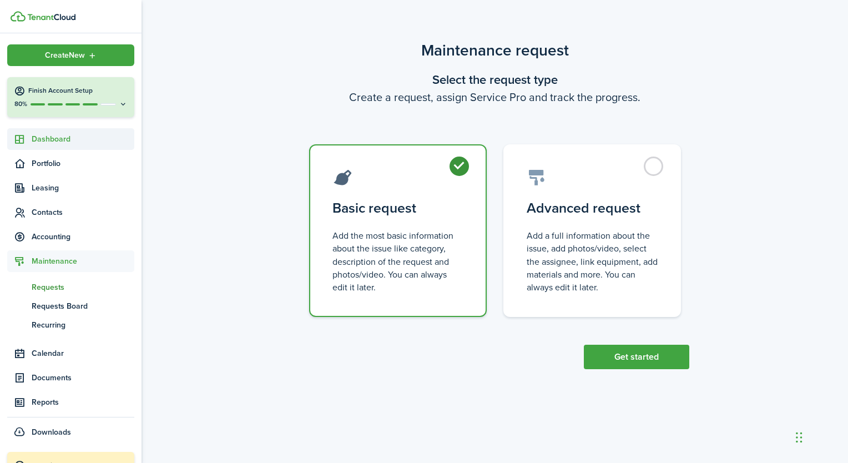  What do you see at coordinates (83, 402) in the screenshot?
I see `span: Reports` at bounding box center [83, 402].